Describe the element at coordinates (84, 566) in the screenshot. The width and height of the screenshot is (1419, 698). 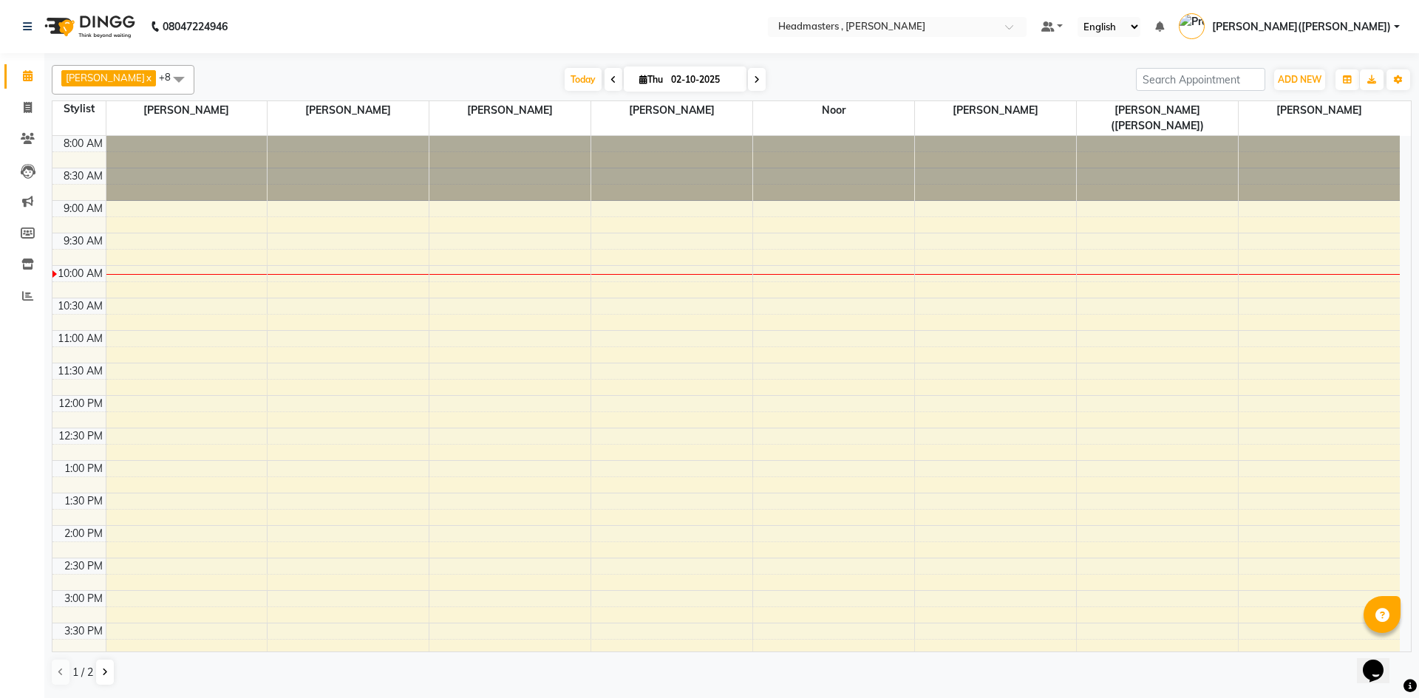
I see `div: 2:30 PM` at that location.